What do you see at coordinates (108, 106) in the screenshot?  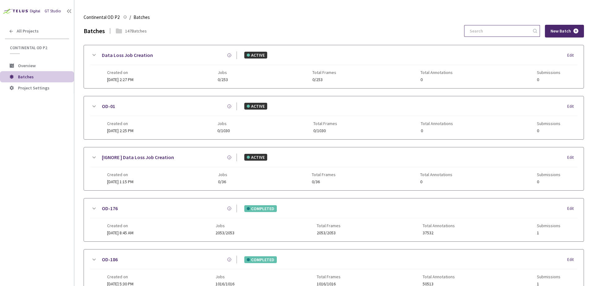 I see `a: OD-01` at bounding box center [108, 106].